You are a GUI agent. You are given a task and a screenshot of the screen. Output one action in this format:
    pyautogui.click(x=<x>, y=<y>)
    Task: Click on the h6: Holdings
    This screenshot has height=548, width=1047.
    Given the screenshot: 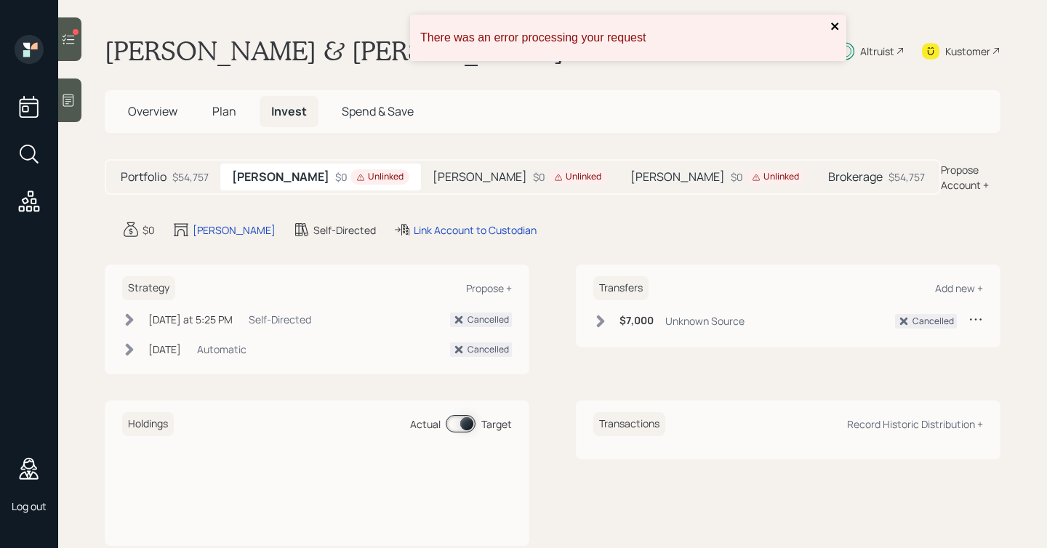 What is the action you would take?
    pyautogui.click(x=148, y=424)
    